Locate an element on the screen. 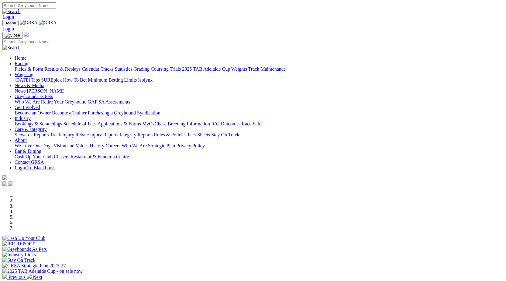 Image resolution: width=506 pixels, height=281 pixels. img: GRSA Strategic Plan 2025-27 is located at coordinates (34, 266).